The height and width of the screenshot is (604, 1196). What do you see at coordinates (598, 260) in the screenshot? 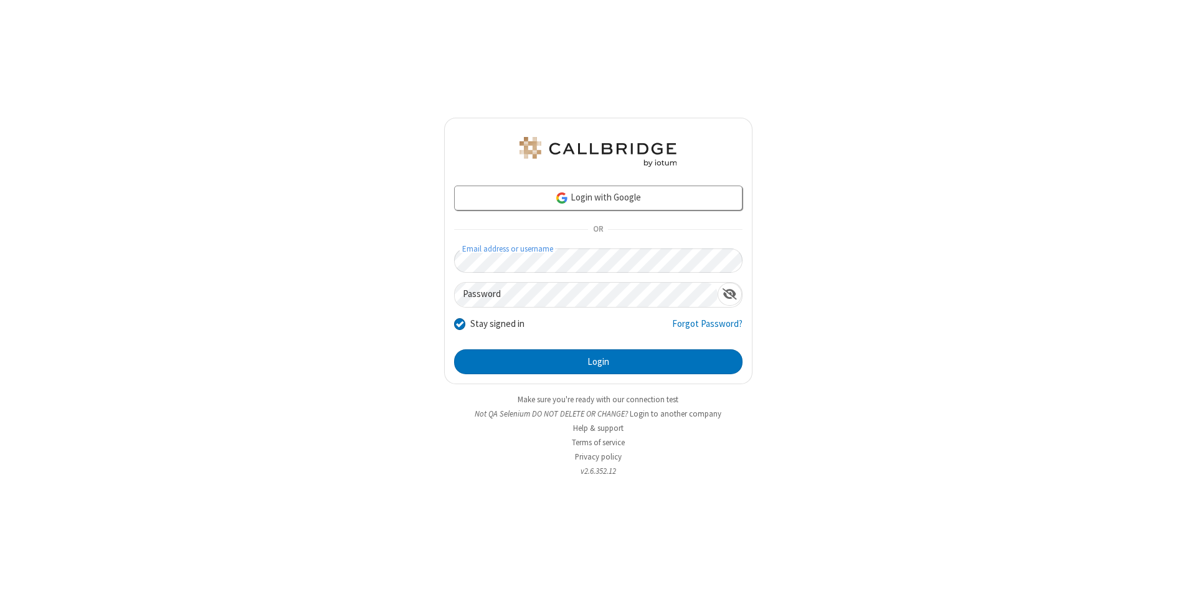
I see `input: Email address or username` at bounding box center [598, 260].